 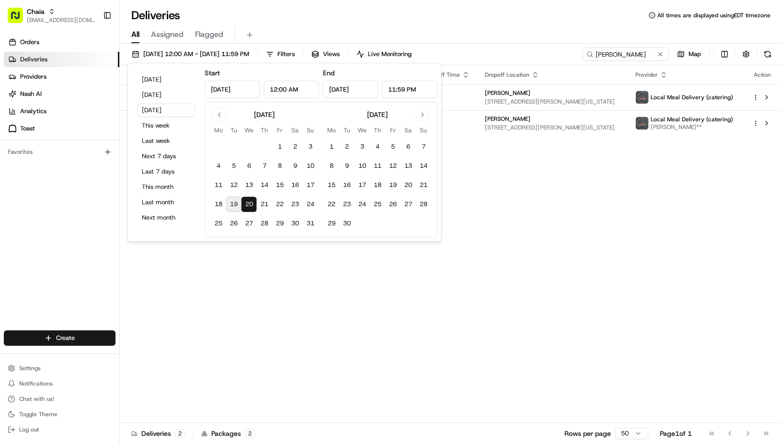 What do you see at coordinates (234, 166) in the screenshot?
I see `button: 5` at bounding box center [234, 166].